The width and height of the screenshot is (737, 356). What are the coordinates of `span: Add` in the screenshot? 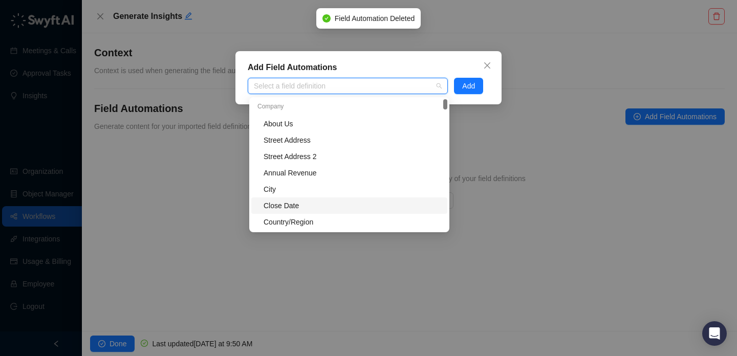 It's located at (468, 86).